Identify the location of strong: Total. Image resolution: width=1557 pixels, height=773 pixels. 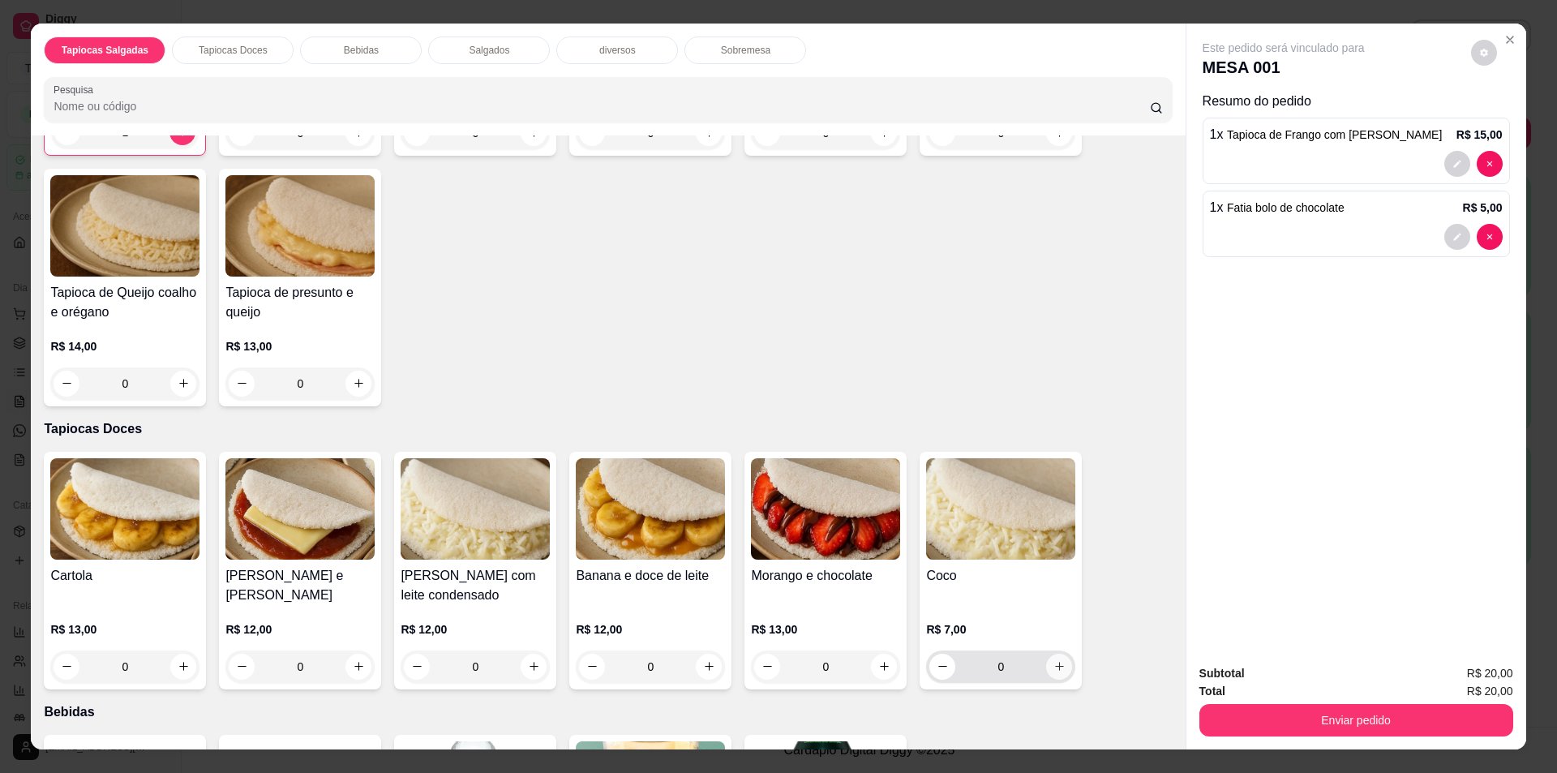
(1213, 691).